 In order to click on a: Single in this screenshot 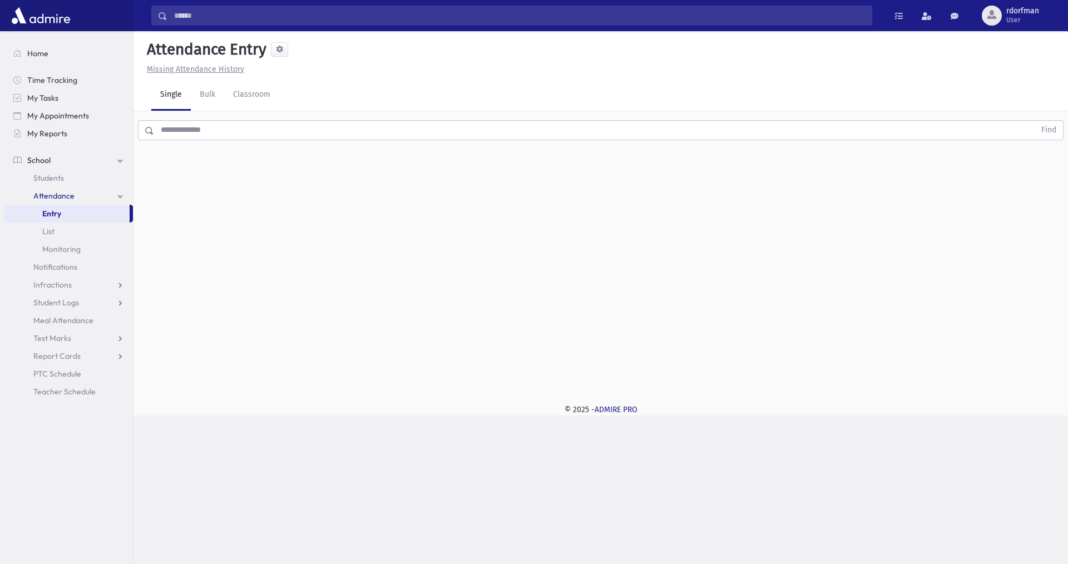, I will do `click(171, 95)`.